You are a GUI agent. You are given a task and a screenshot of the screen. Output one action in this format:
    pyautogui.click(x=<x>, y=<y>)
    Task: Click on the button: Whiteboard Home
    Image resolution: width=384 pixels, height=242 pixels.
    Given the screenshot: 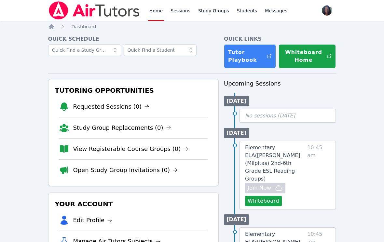 What is the action you would take?
    pyautogui.click(x=308, y=56)
    